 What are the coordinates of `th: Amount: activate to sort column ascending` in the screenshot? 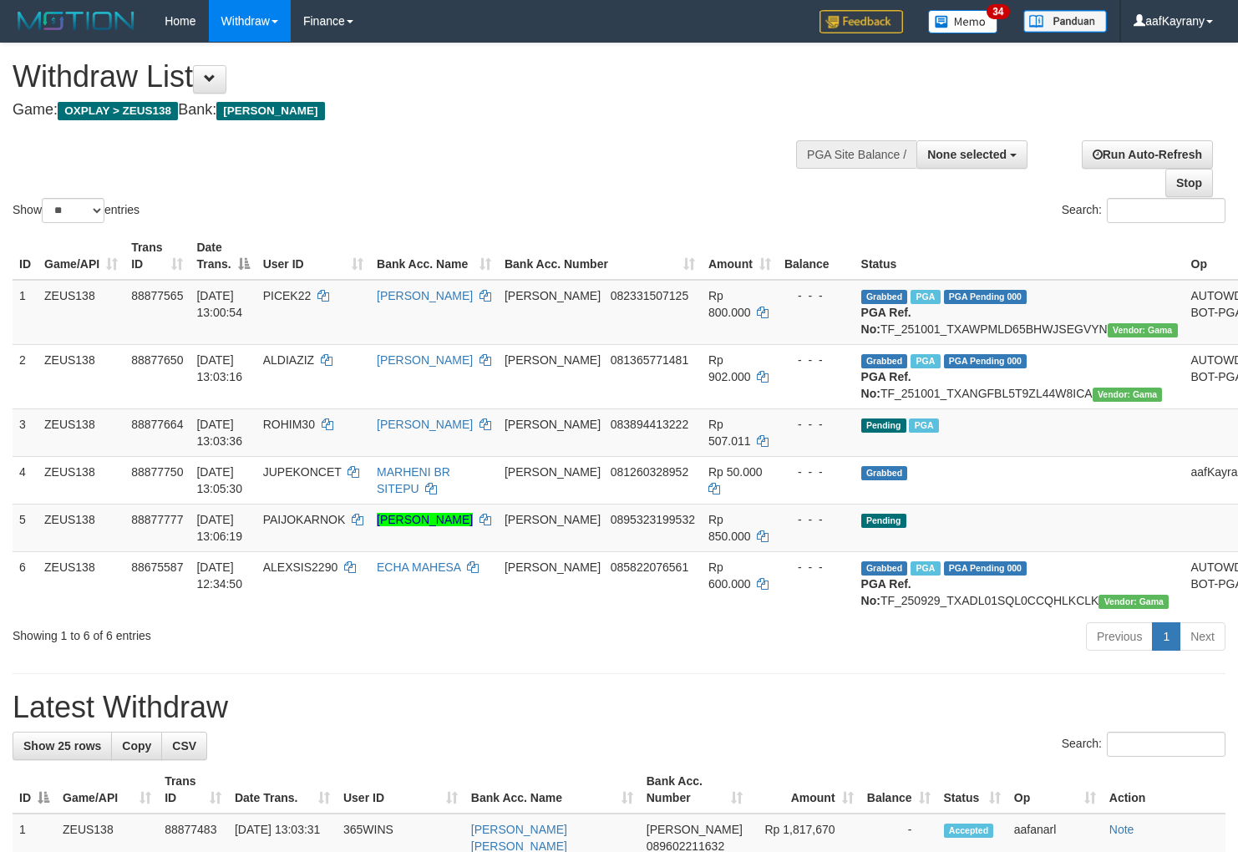 It's located at (739, 256).